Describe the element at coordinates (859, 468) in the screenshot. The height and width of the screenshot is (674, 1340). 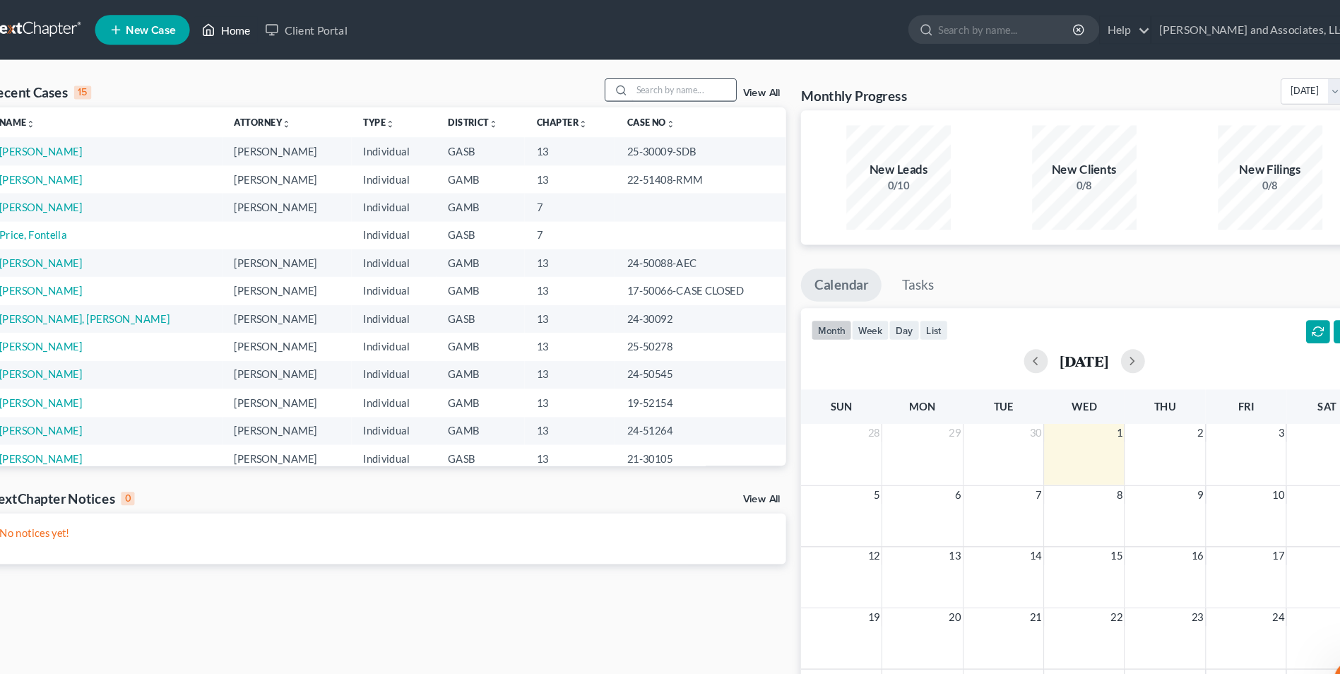
I see `span: 5` at that location.